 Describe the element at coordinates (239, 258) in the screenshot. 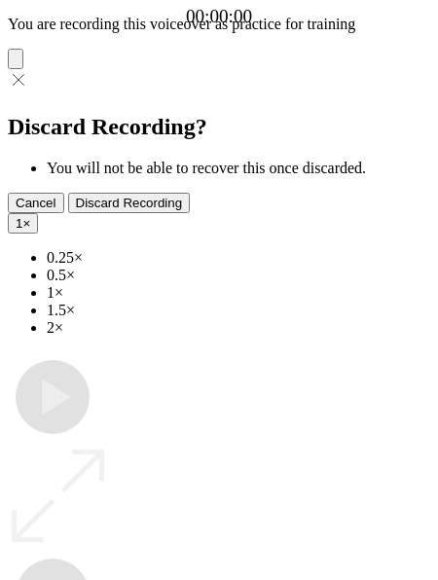

I see `li: 0.25×` at that location.